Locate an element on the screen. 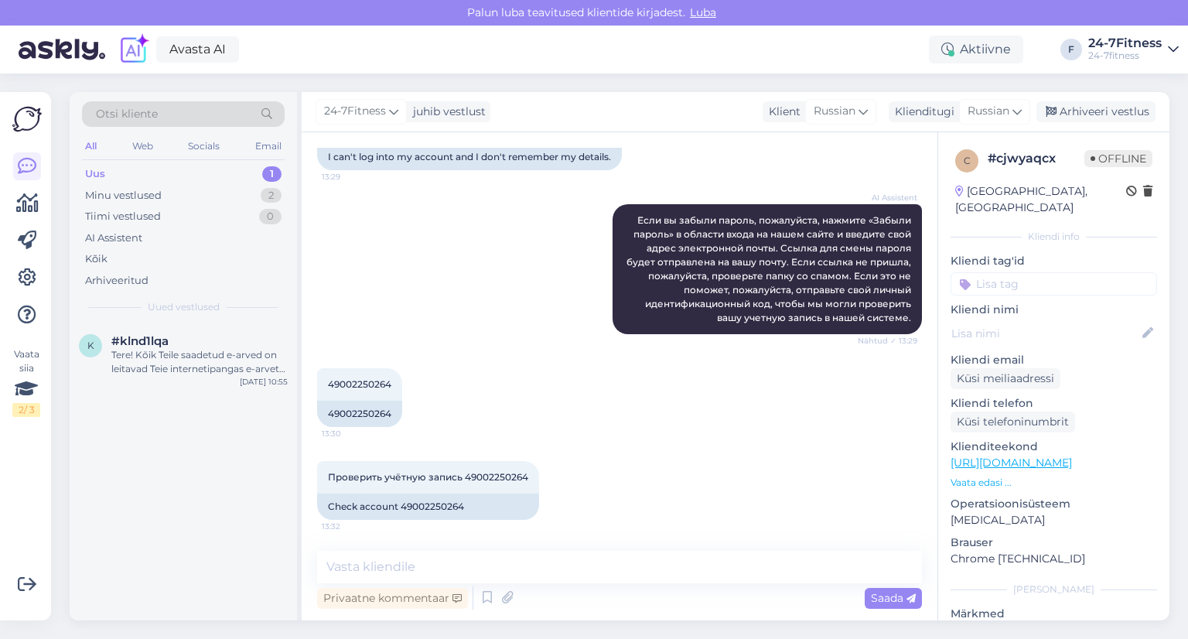 This screenshot has height=639, width=1188. div: Küsi meiliaadressi is located at coordinates (1005, 378).